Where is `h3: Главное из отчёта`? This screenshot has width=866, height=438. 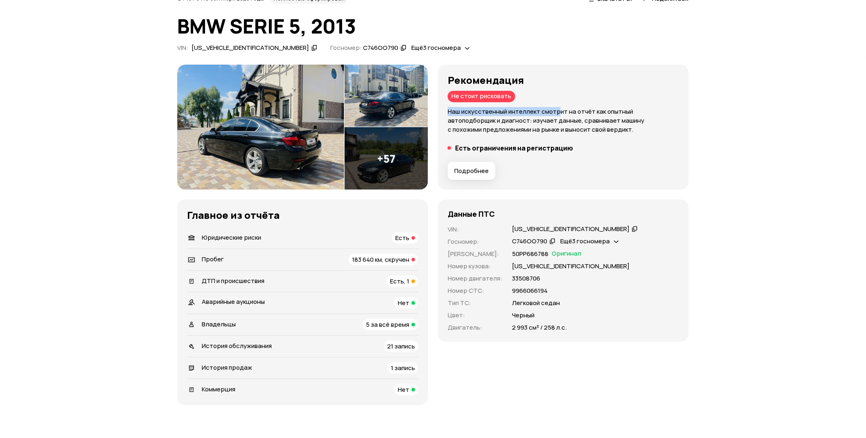 h3: Главное из отчёта is located at coordinates (302, 215).